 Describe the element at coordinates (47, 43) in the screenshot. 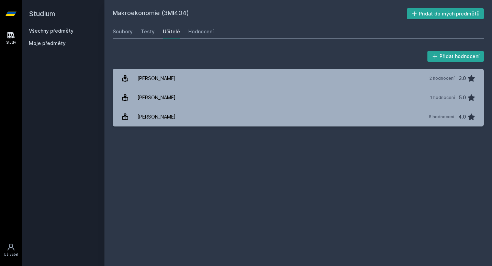

I see `span: Moje předměty` at that location.